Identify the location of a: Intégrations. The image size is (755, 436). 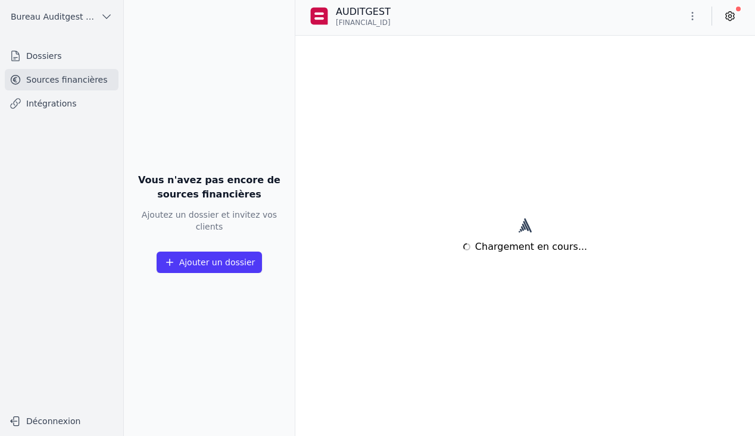
(61, 104).